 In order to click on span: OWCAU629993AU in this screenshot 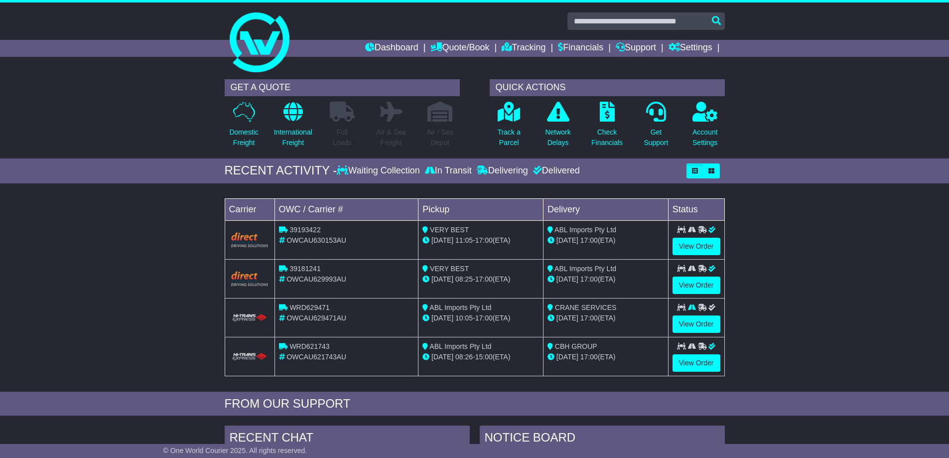, I will do `click(316, 279)`.